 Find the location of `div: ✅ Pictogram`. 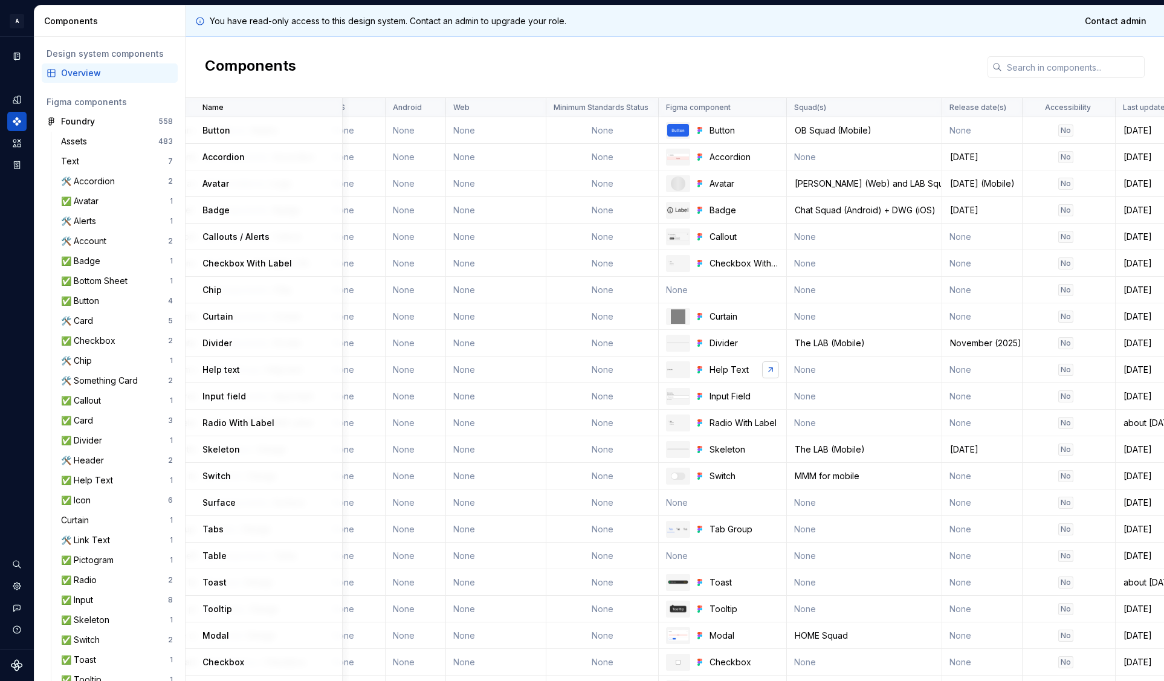

div: ✅ Pictogram is located at coordinates (89, 560).